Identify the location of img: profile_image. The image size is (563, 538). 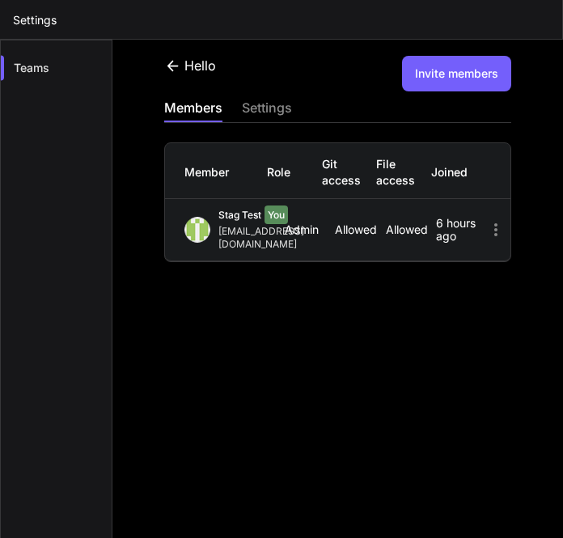
(197, 230).